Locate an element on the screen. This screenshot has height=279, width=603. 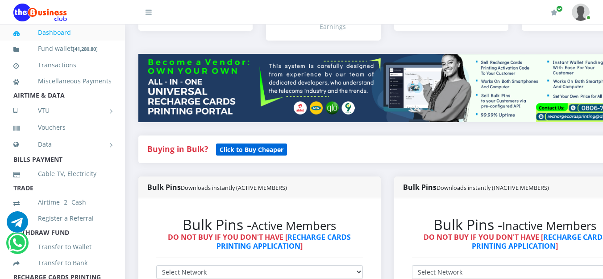
a: VTU is located at coordinates (62, 111).